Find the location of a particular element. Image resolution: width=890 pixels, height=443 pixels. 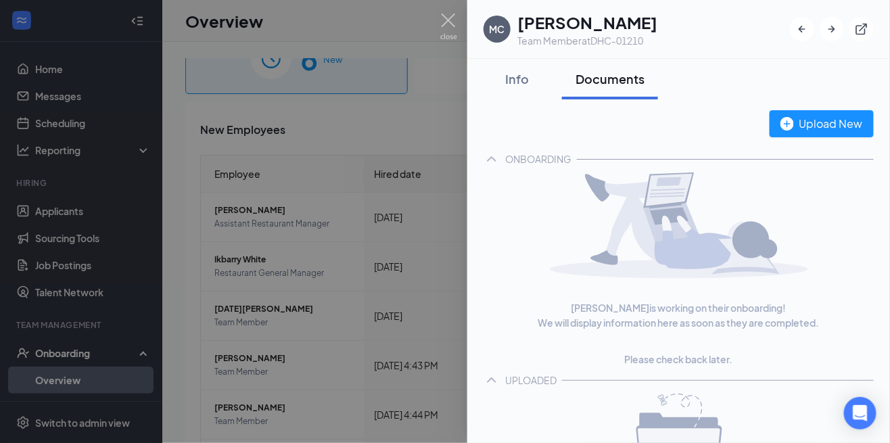

div: Team Member at DHC-01210 is located at coordinates (587, 41).